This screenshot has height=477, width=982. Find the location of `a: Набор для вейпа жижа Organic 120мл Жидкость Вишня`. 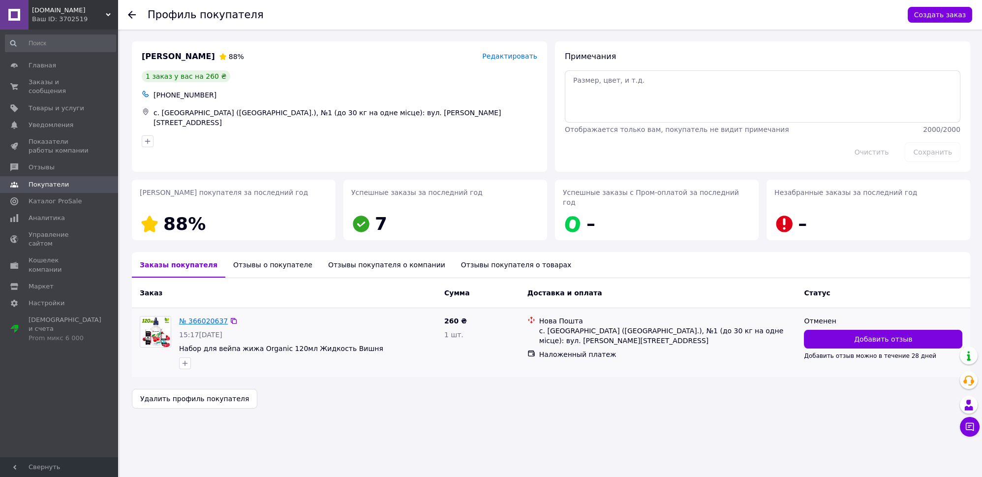

a: Набор для вейпа жижа Organic 120мл Жидкость Вишня is located at coordinates (281, 348).